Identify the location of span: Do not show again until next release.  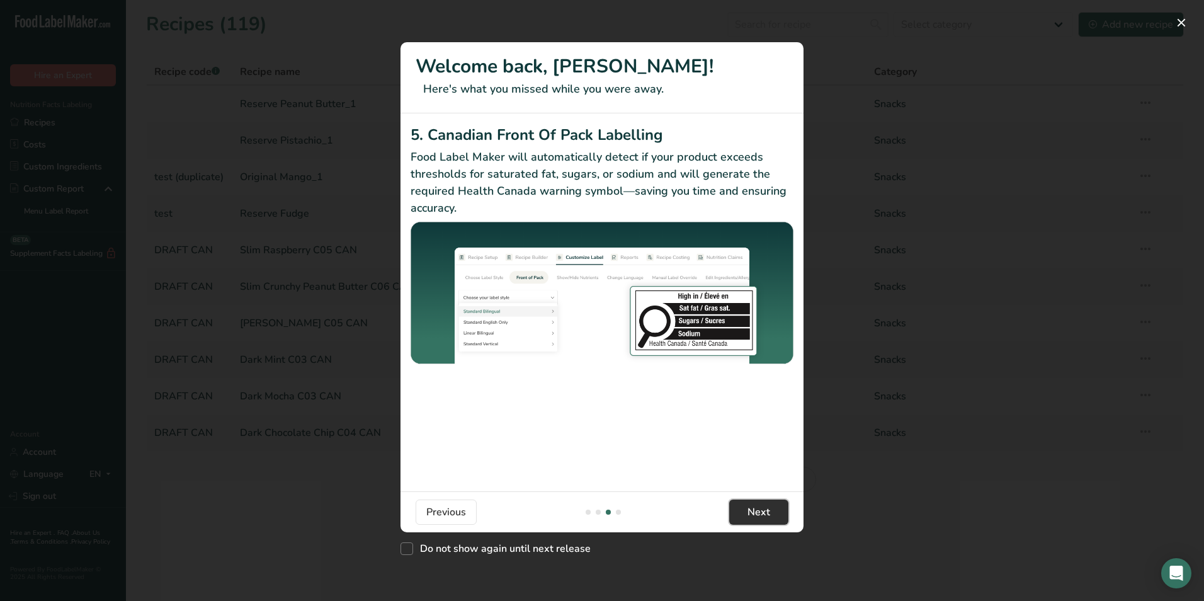
(502, 548).